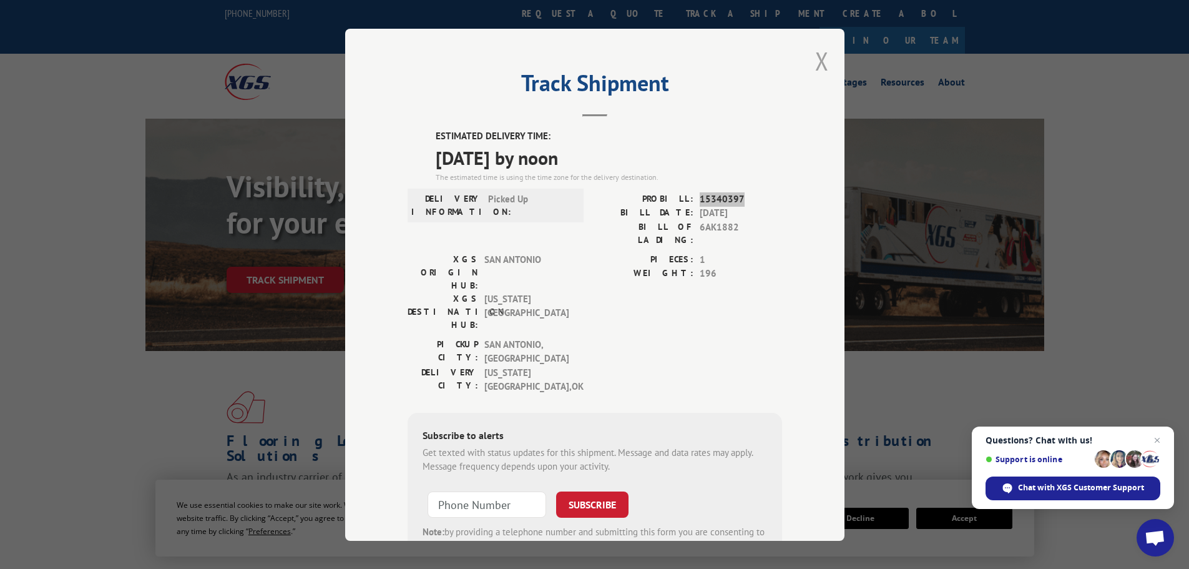 This screenshot has width=1189, height=569. I want to click on span: Chat with XGS Customer Support, so click(1081, 487).